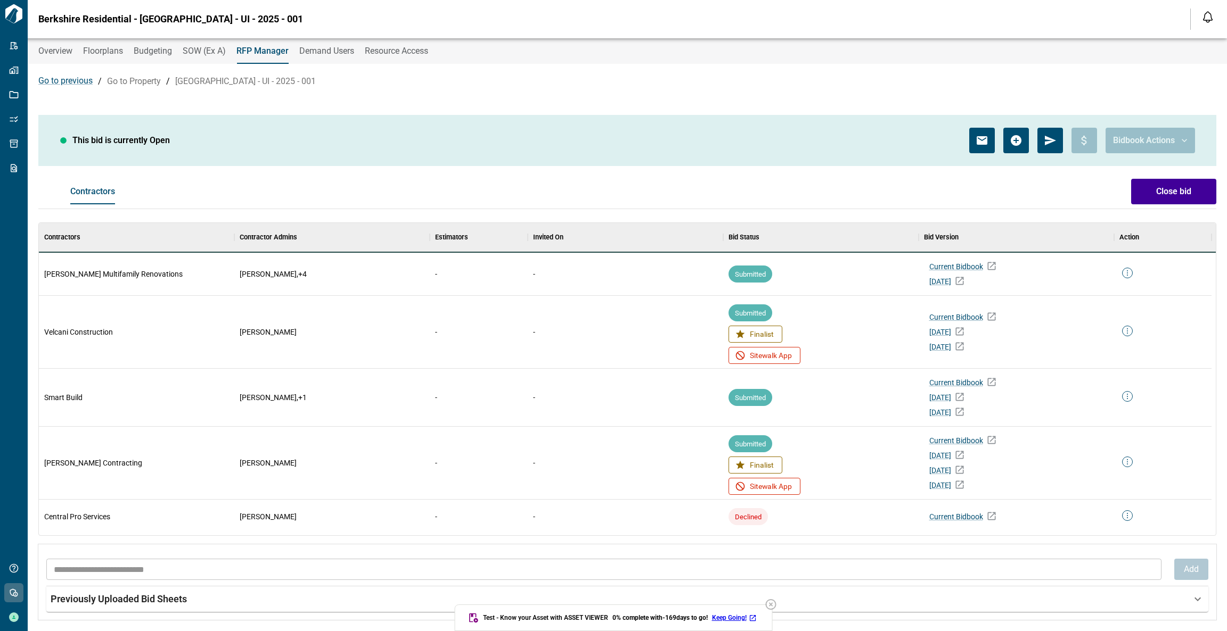  Describe the element at coordinates (268, 517) in the screenshot. I see `span: Guillermo Vazquez` at that location.